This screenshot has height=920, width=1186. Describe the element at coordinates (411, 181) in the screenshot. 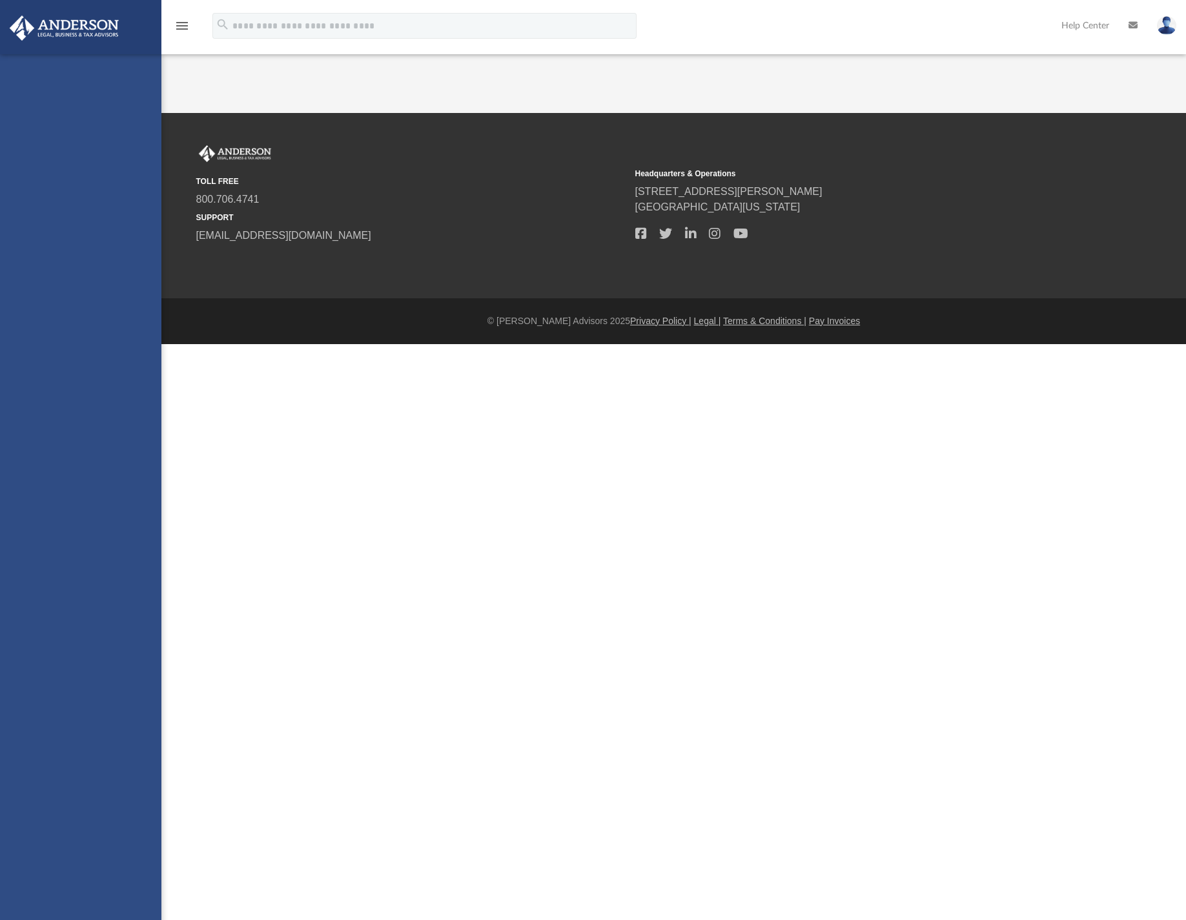

I see `small: TOLL FREE` at that location.